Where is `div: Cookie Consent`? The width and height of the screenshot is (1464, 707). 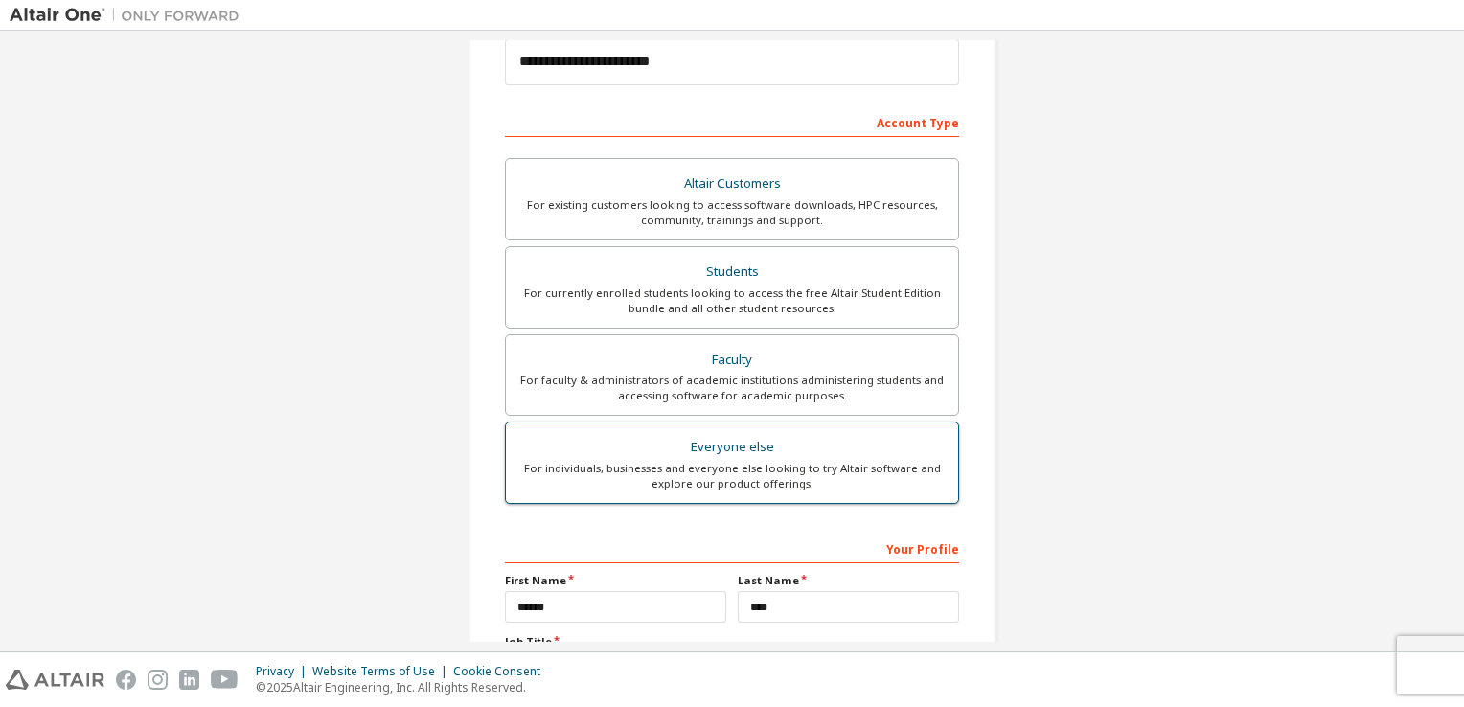 div: Cookie Consent is located at coordinates (502, 672).